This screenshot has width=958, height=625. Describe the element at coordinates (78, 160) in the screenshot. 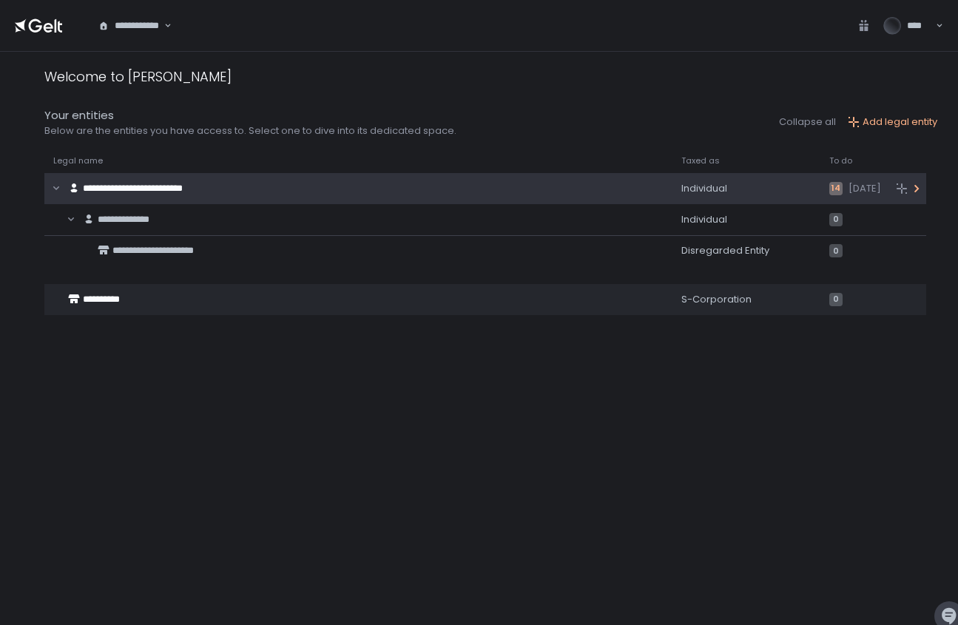

I see `span: Legal name` at that location.